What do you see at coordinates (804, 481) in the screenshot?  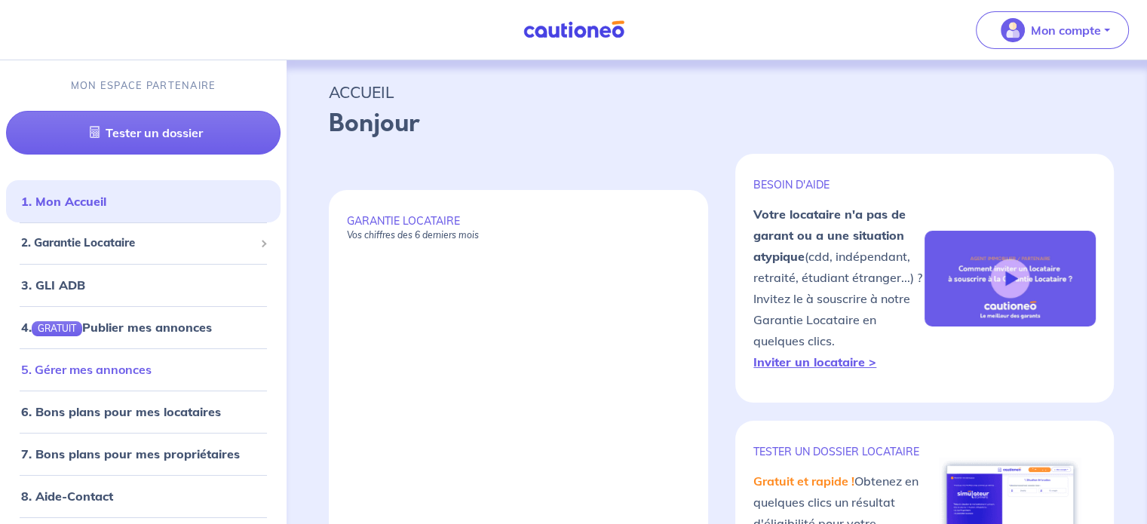 I see `em: Gratuit et rapide !` at bounding box center [804, 481].